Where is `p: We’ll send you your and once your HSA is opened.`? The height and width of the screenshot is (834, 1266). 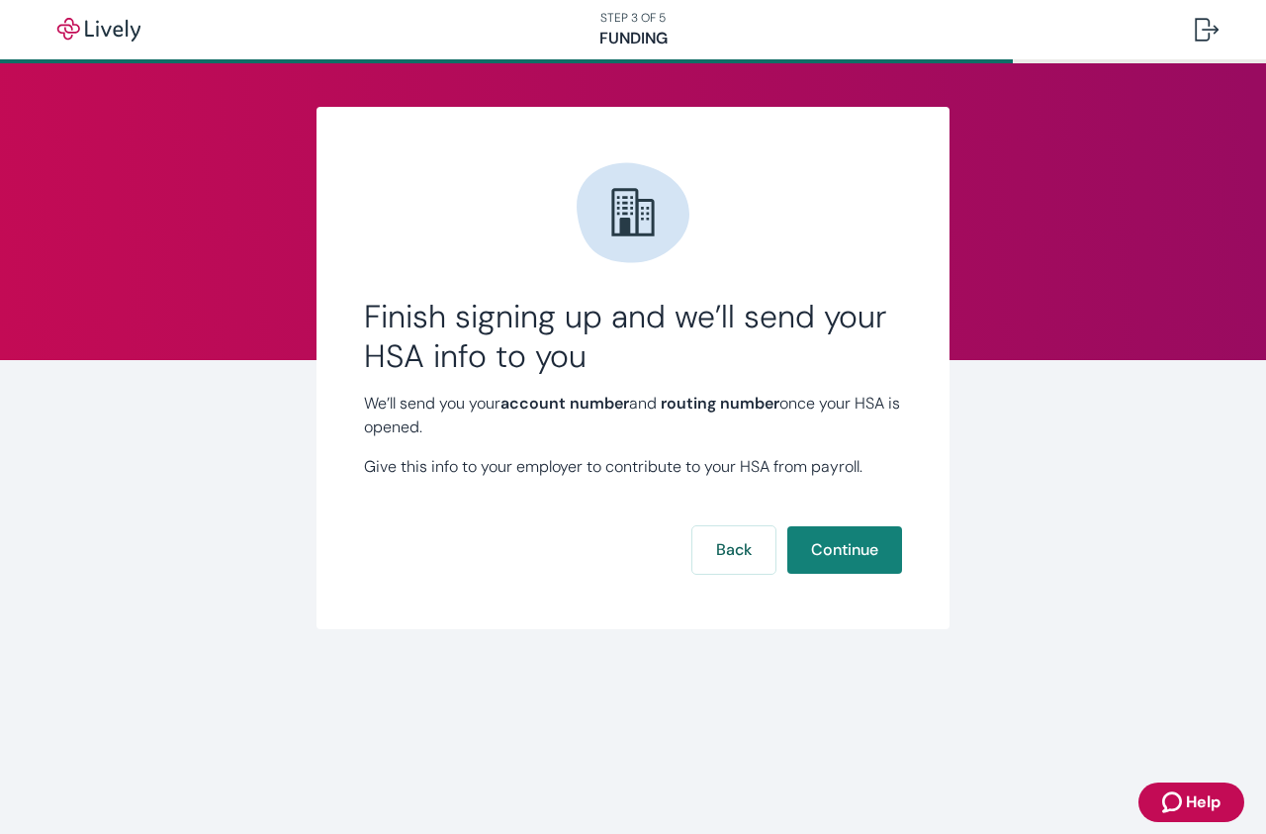
p: We’ll send you your and once your HSA is opened. is located at coordinates (633, 416).